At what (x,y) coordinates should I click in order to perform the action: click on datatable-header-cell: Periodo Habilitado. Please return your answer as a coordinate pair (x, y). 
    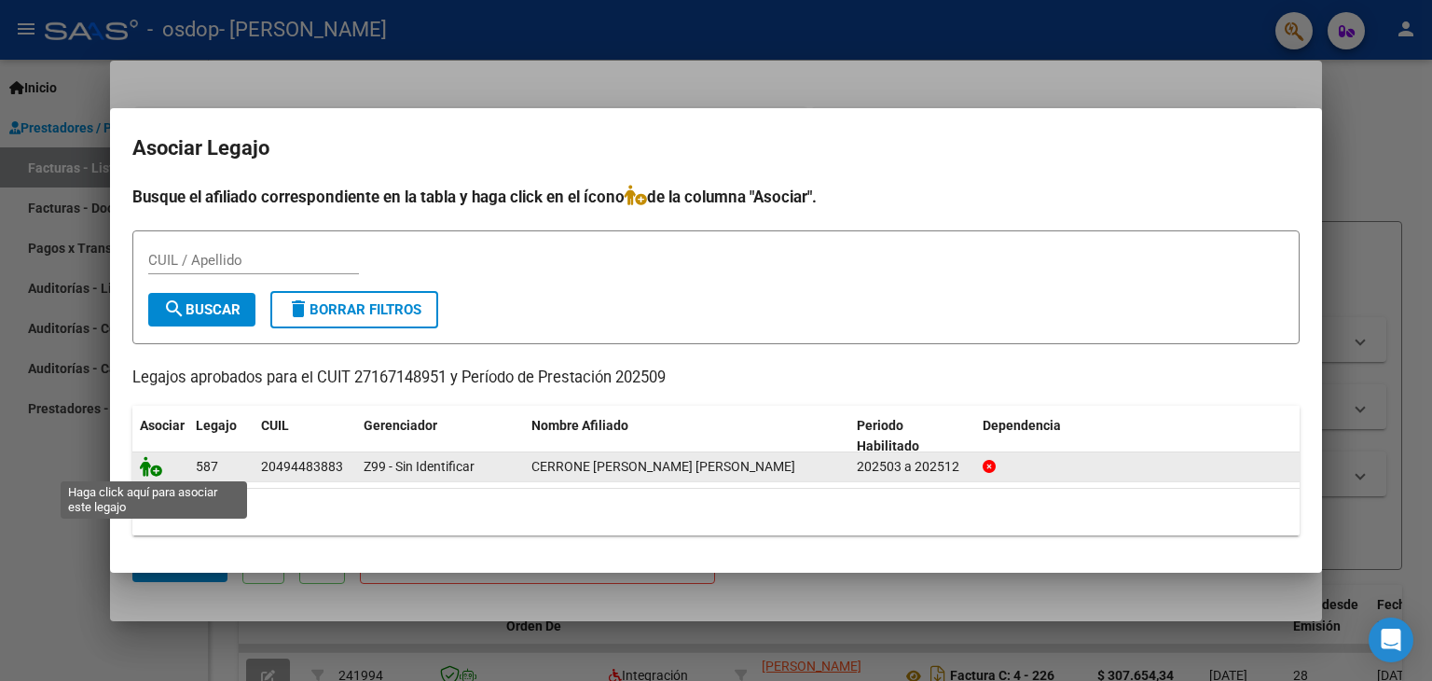
    Looking at the image, I should click on (912, 436).